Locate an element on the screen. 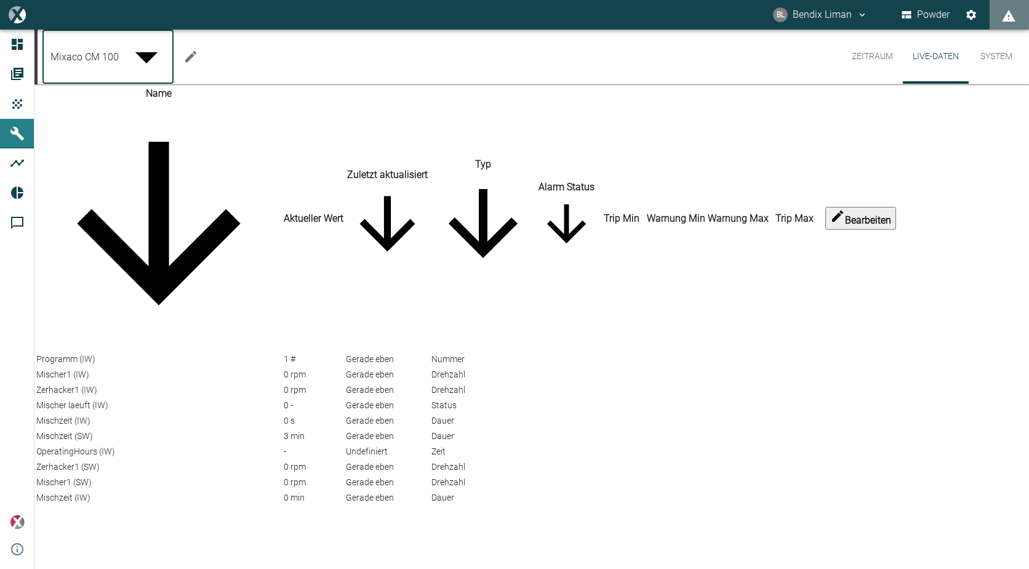  td: Status is located at coordinates (483, 405).